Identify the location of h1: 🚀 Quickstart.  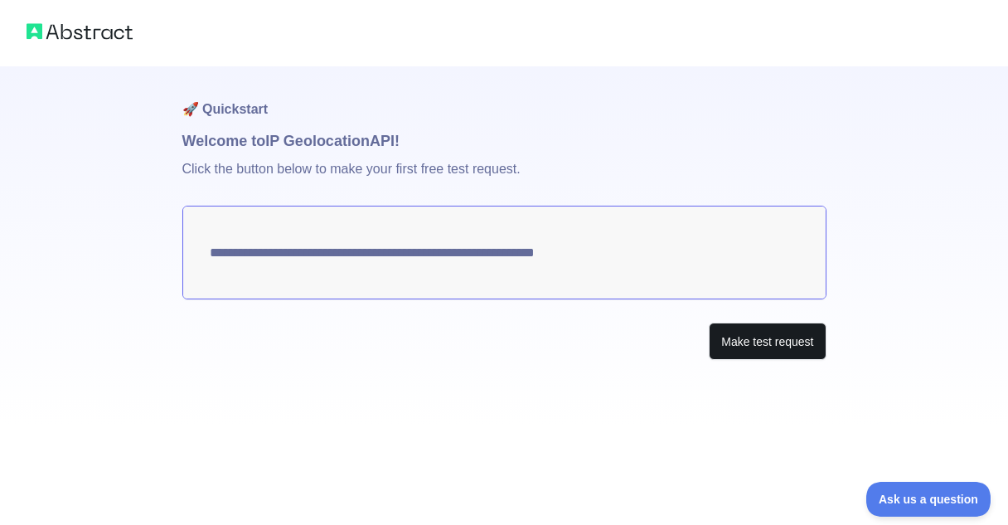
(504, 98).